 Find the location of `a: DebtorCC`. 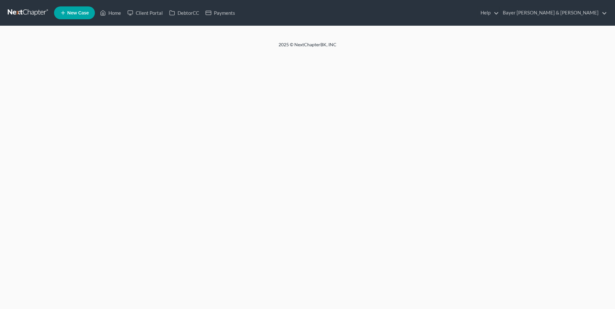

a: DebtorCC is located at coordinates (184, 13).